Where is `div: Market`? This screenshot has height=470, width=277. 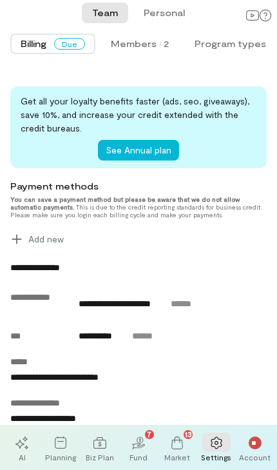
div: Market is located at coordinates (177, 457).